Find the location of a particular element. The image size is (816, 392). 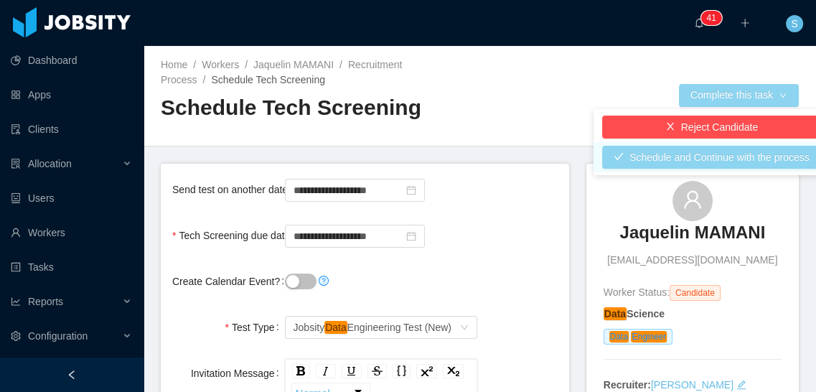

div: Italic is located at coordinates (326, 371).